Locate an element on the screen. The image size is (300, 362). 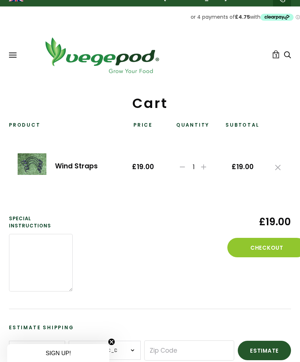
button: Close teaser is located at coordinates (111, 342).